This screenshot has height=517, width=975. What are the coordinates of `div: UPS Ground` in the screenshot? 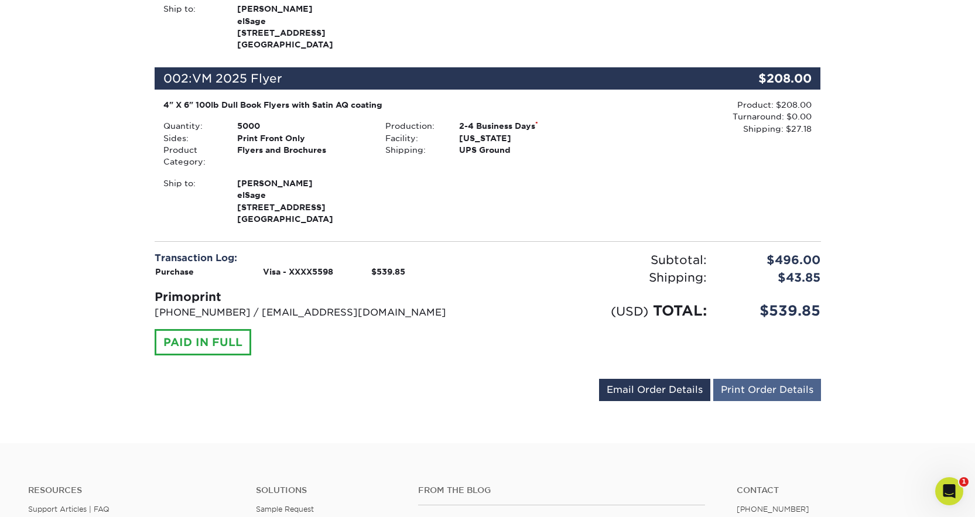 It's located at (524, 150).